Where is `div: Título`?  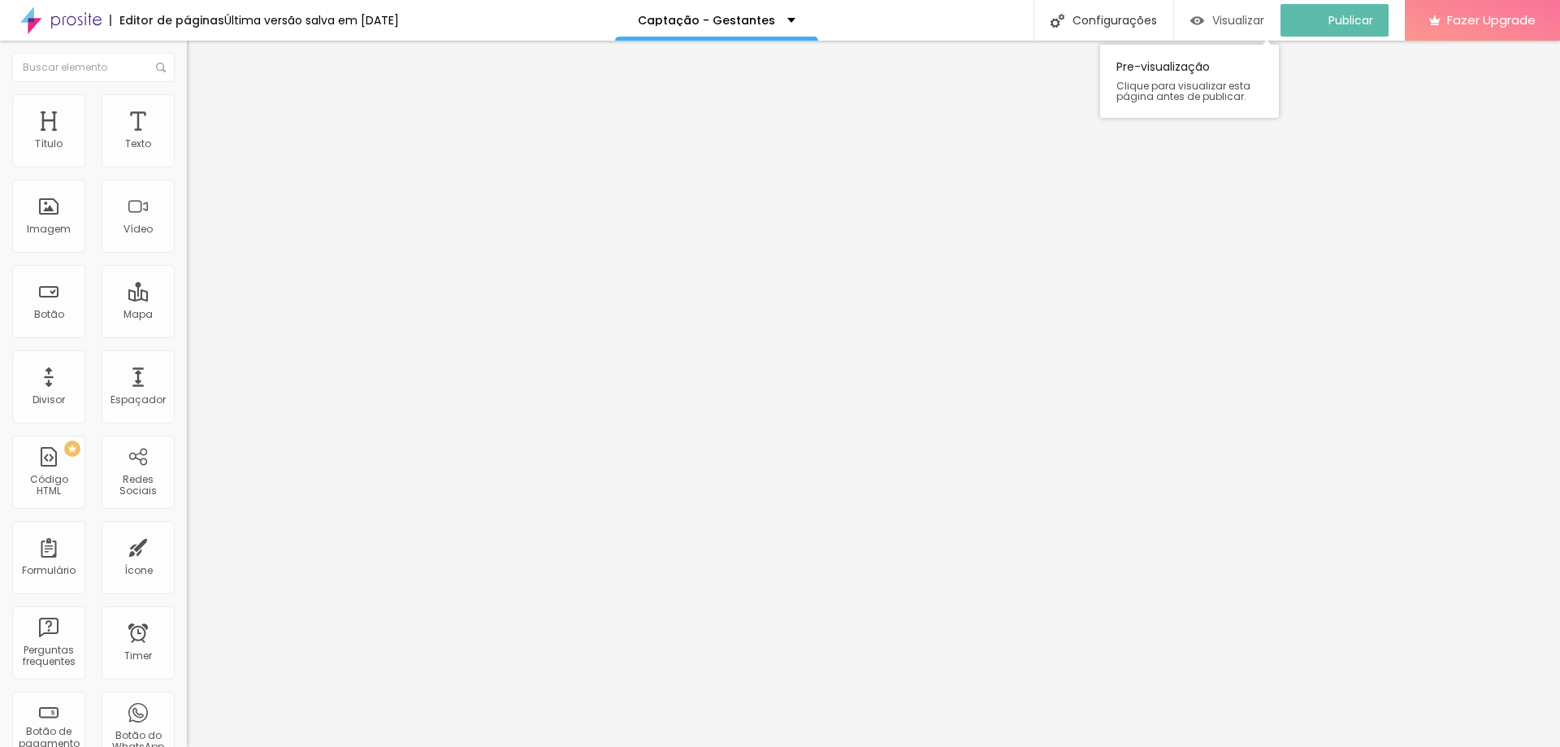 div: Título is located at coordinates (49, 144).